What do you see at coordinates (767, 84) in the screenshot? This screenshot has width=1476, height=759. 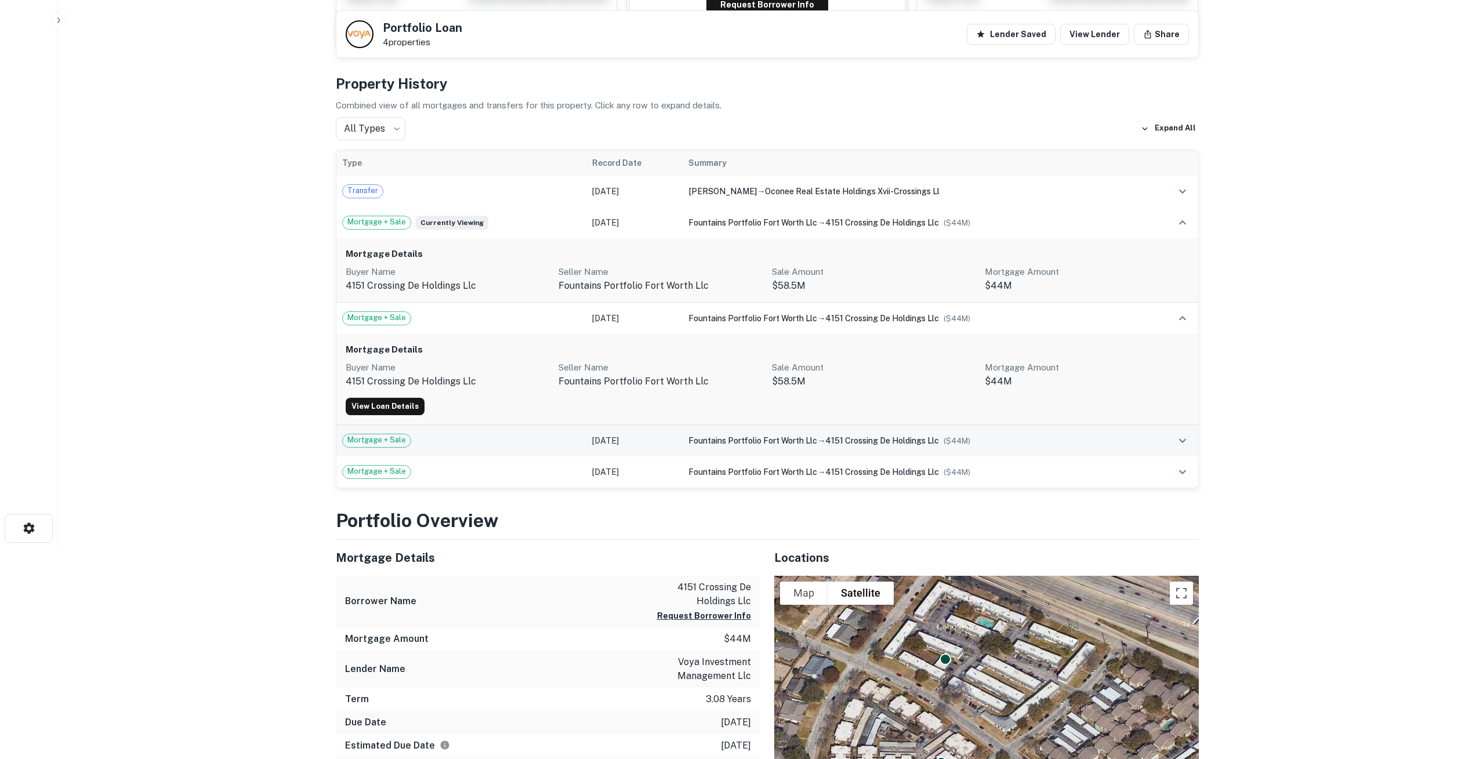 I see `h4: Property History` at bounding box center [767, 84].